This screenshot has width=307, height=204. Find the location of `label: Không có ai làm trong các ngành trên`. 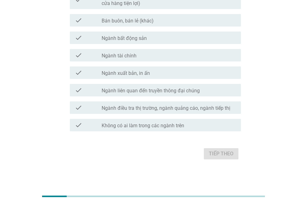

label: Không có ai làm trong các ngành trên is located at coordinates (143, 126).